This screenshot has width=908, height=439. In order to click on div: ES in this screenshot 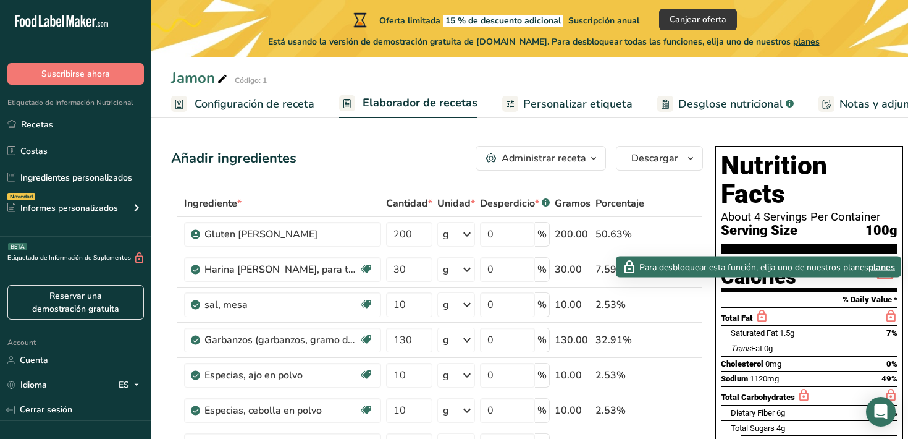, I will do `click(131, 385)`.